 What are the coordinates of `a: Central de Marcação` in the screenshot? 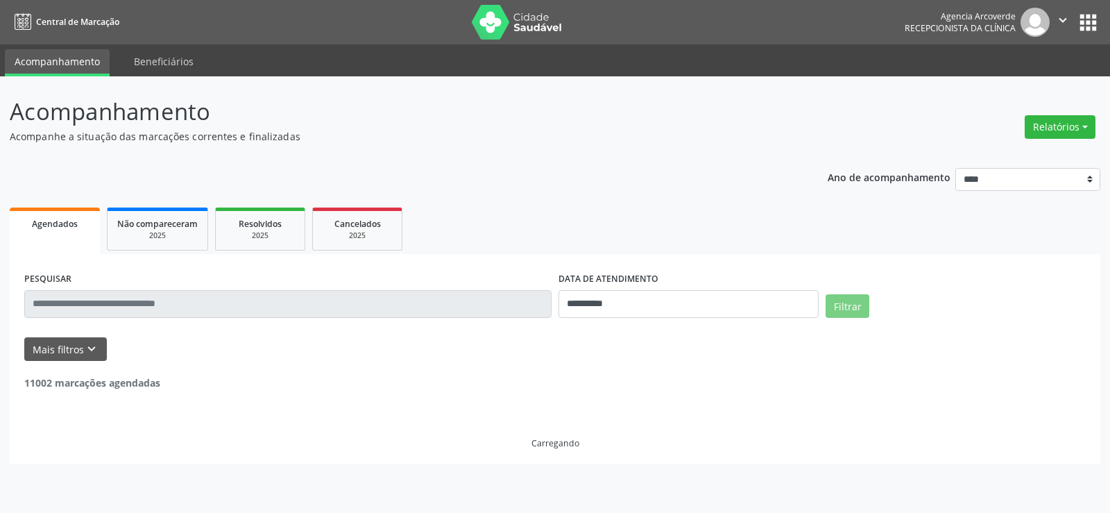 It's located at (64, 21).